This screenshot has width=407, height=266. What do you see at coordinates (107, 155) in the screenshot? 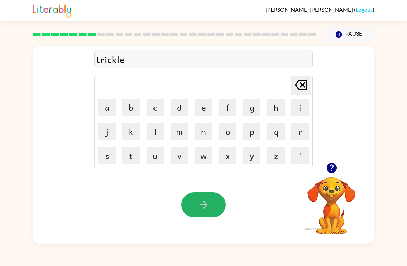
I see `button: s` at bounding box center [107, 155].